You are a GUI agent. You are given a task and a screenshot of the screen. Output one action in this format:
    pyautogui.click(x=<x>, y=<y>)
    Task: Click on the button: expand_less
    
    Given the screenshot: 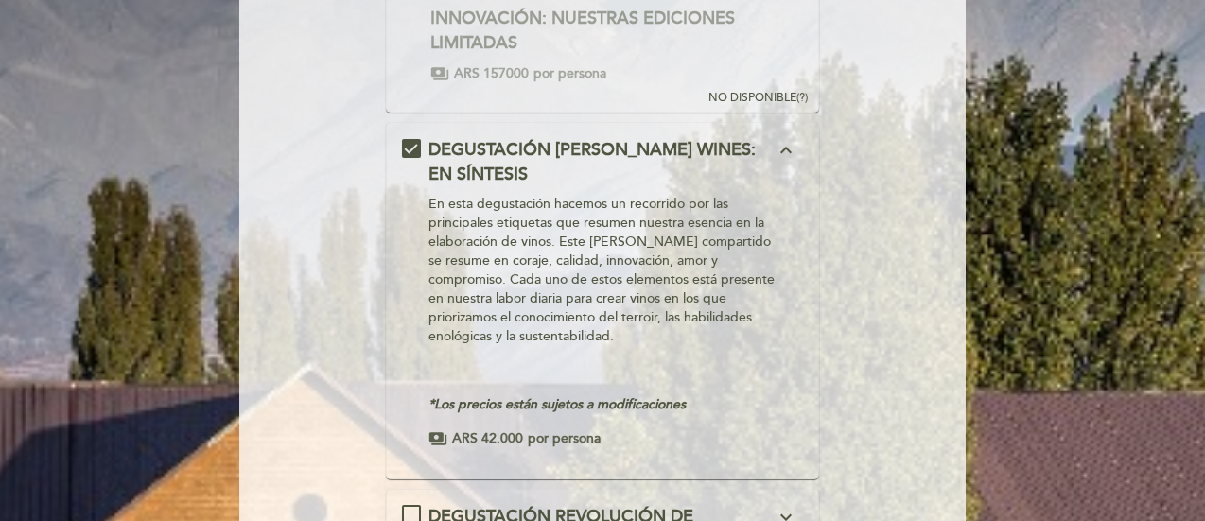 What is the action you would take?
    pyautogui.click(x=786, y=150)
    